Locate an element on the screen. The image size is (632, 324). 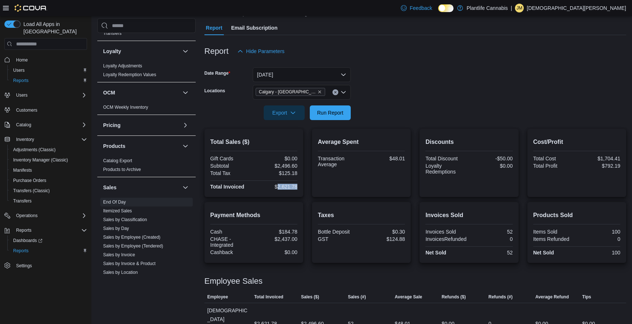
span: JM is located at coordinates (520, 8).